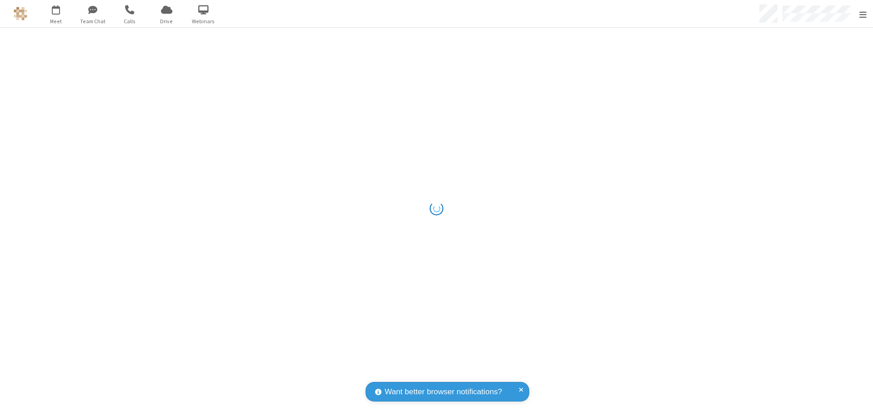 Image resolution: width=873 pixels, height=417 pixels. Describe the element at coordinates (443, 392) in the screenshot. I see `span: Want better browser notifications?` at that location.